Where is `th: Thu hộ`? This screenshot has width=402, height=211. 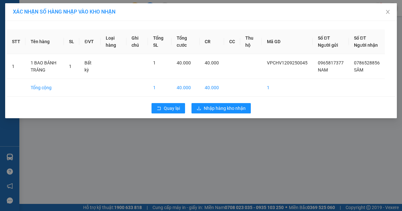
th: Thu hộ is located at coordinates (251, 42).